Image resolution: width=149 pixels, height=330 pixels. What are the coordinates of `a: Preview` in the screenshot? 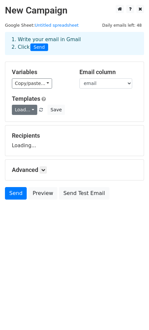 It's located at (43, 193).